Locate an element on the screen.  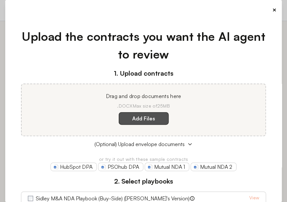
a: Mutual NDA 1 is located at coordinates (167, 166).